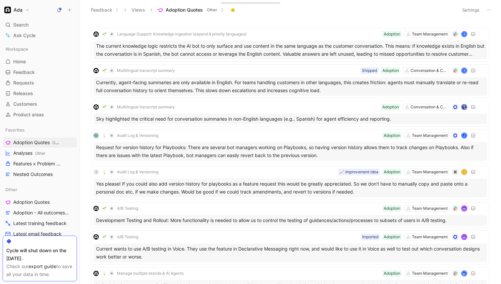 This screenshot has width=501, height=284. What do you see at coordinates (40, 72) in the screenshot?
I see `a: Feedback` at bounding box center [40, 72].